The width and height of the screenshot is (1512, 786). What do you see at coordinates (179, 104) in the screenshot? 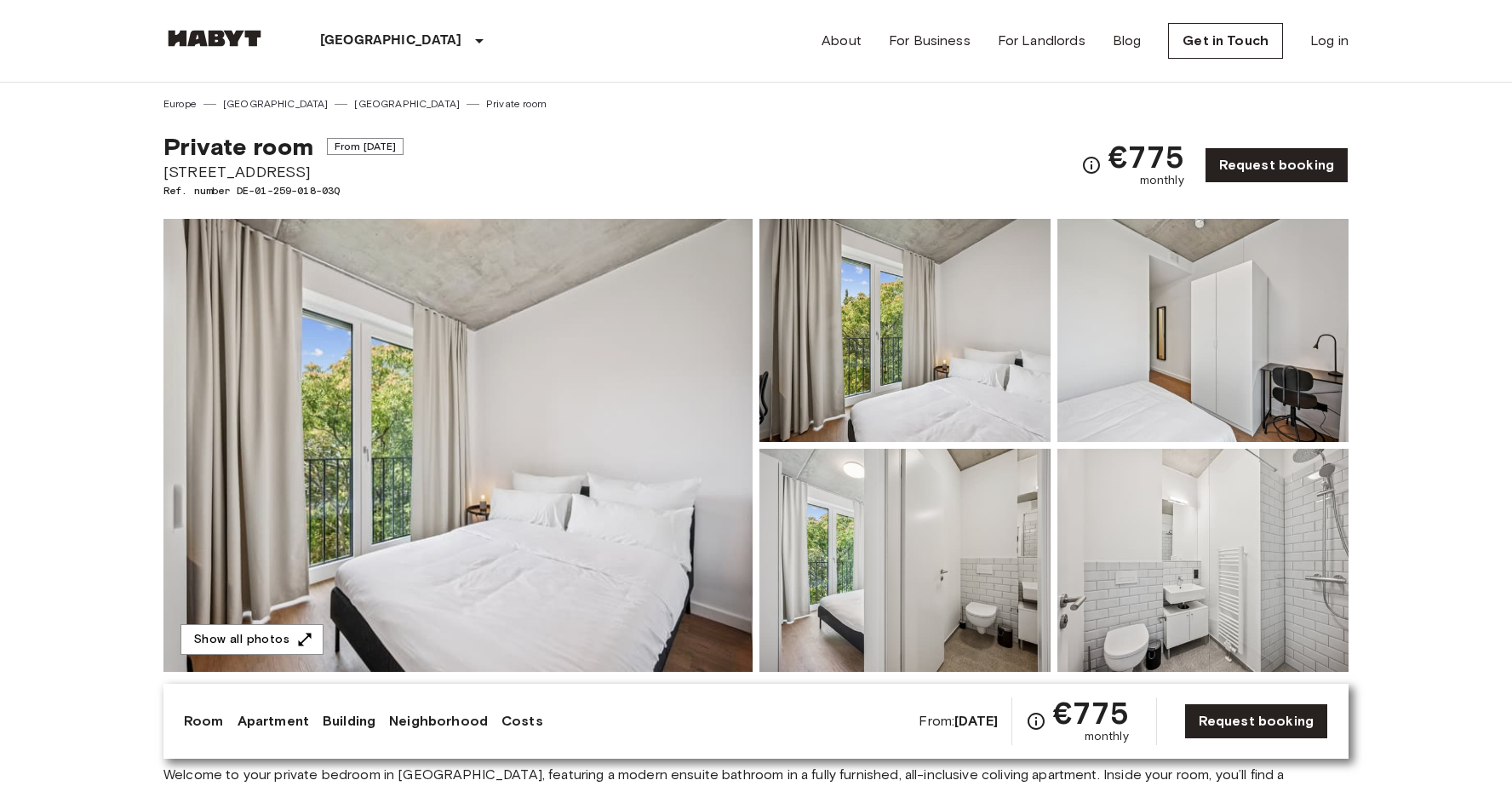
I see `a: Europe` at bounding box center [179, 104].